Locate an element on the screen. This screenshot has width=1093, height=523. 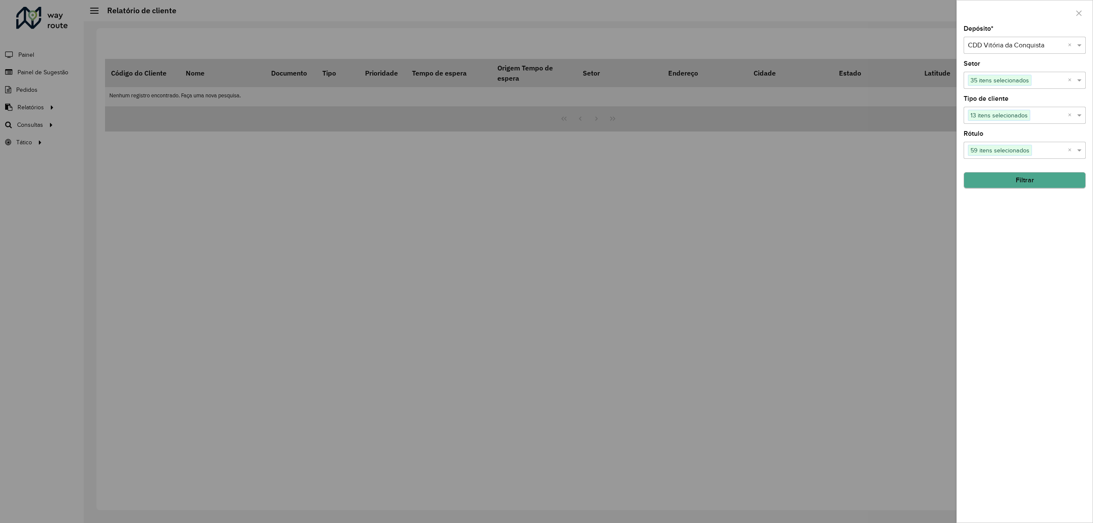
label: Tipo de cliente is located at coordinates (986, 99).